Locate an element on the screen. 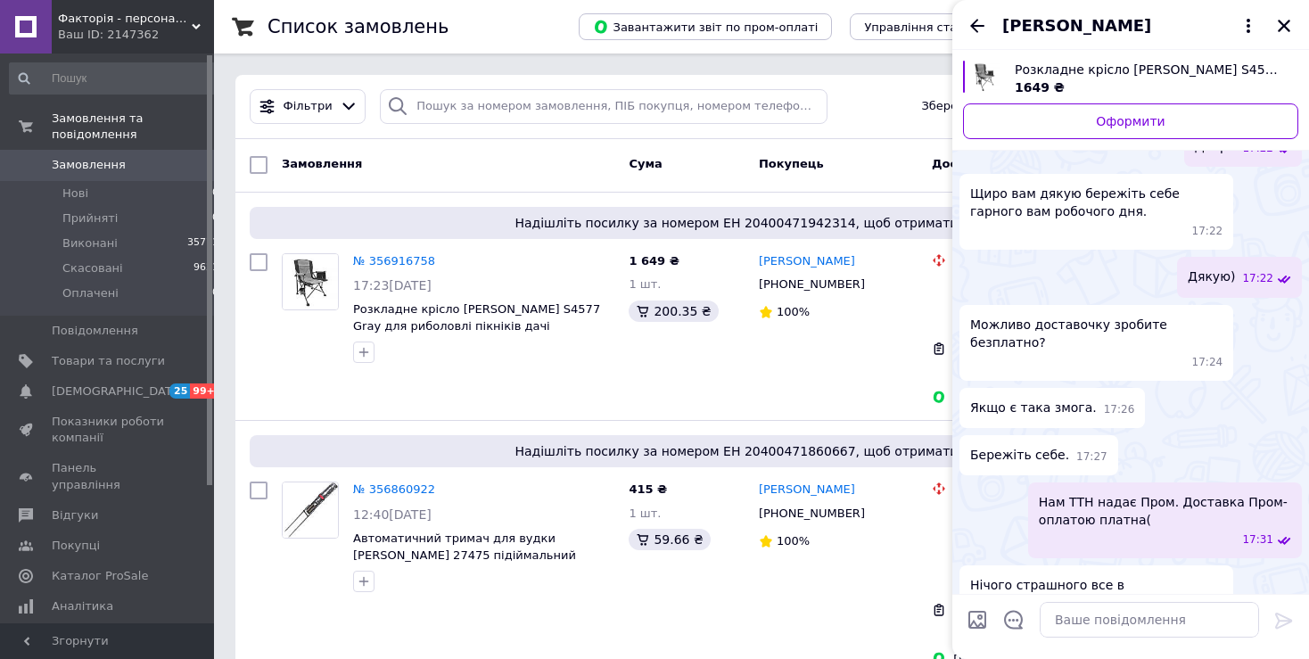 The width and height of the screenshot is (1309, 659). button: Закрити is located at coordinates (1284, 26).